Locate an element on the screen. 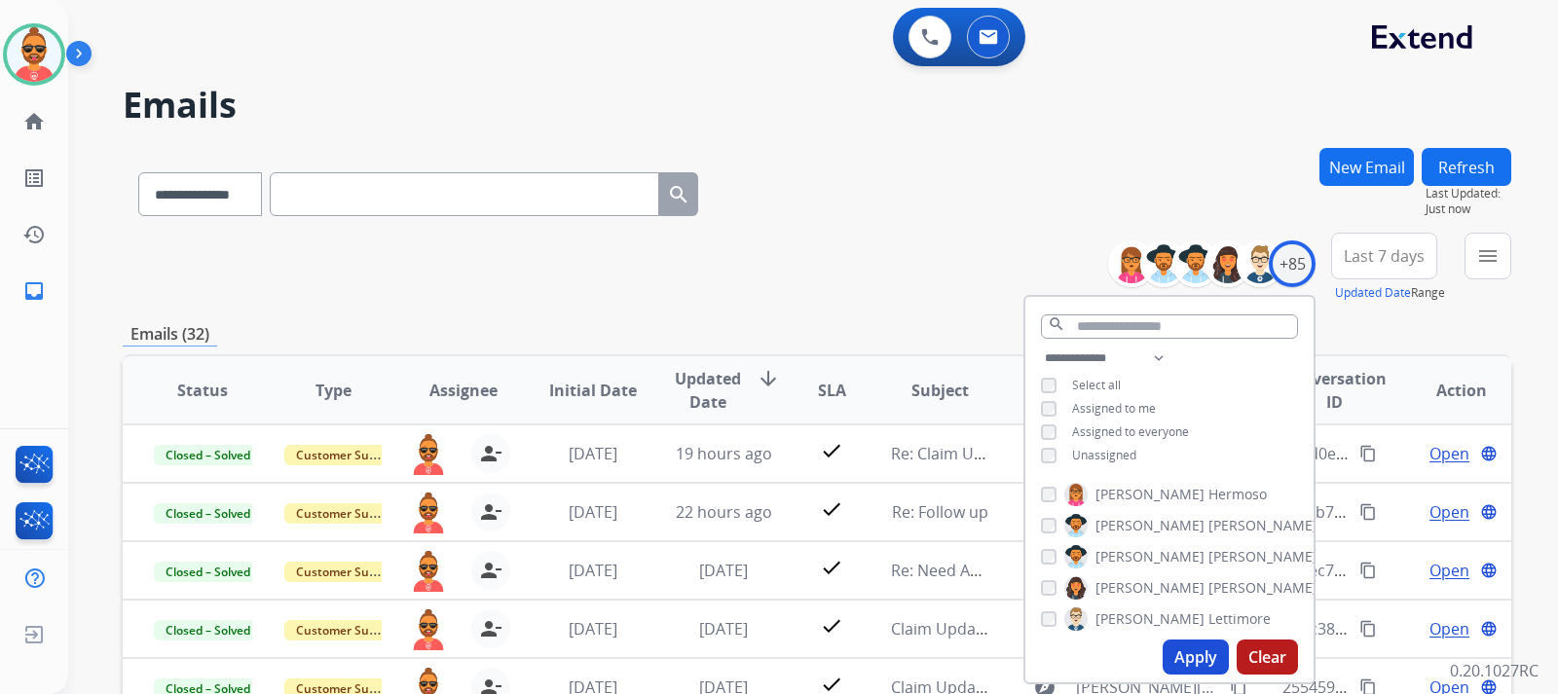 This screenshot has height=694, width=1558. button: Apply is located at coordinates (1195, 657).